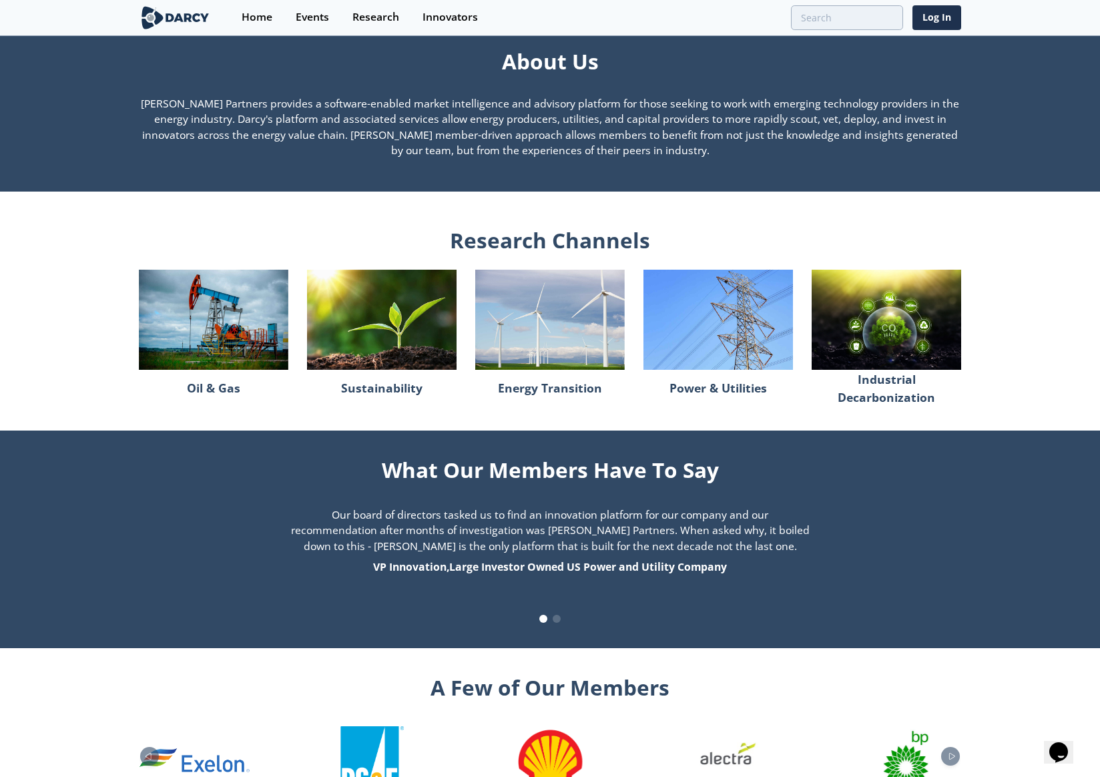 This screenshot has width=1100, height=777. I want to click on div: About Us, so click(550, 61).